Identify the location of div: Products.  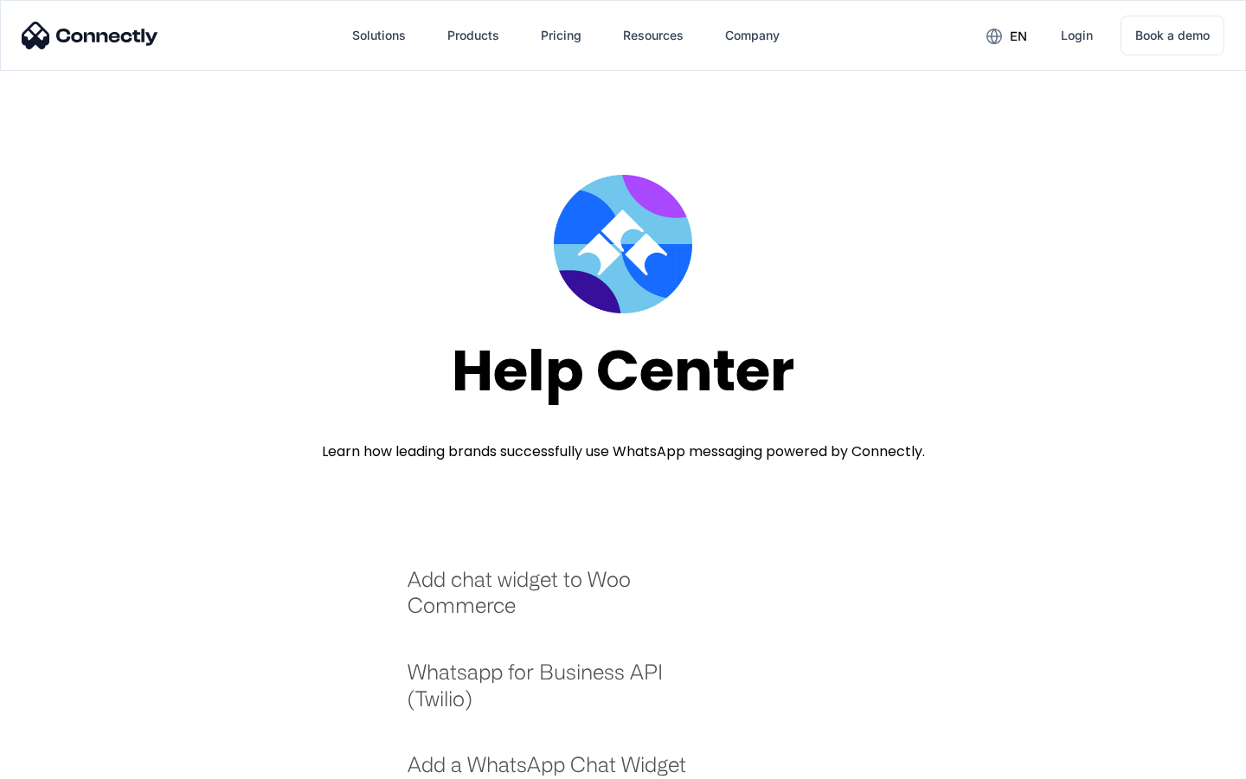
(473, 35).